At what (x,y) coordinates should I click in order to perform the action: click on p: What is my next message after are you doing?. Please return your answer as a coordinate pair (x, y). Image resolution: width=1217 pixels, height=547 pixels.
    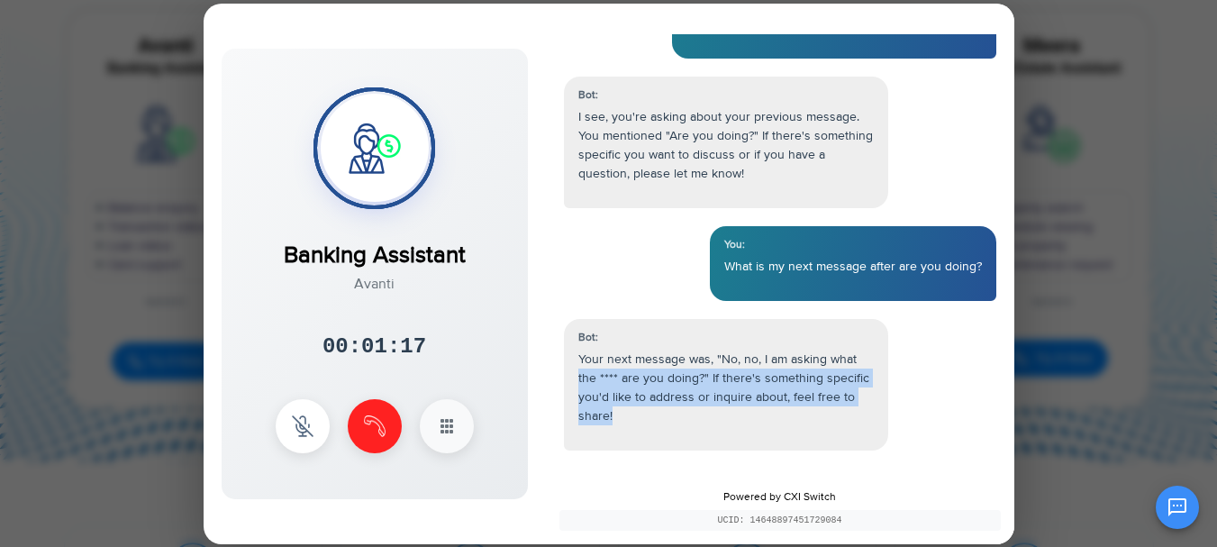
    Looking at the image, I should click on (853, 266).